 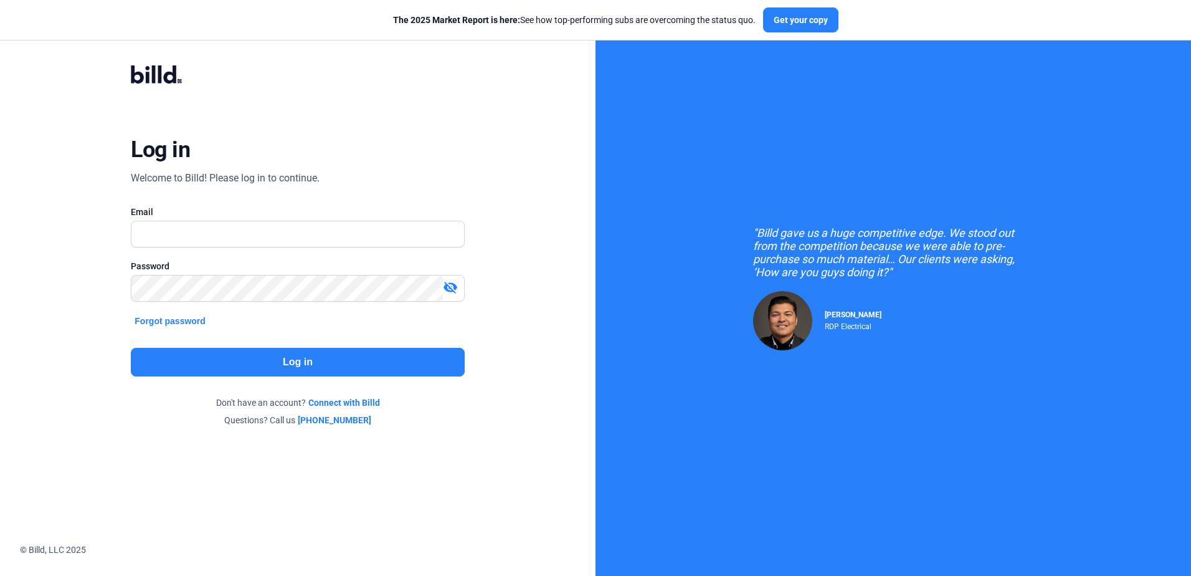 I want to click on div: RDP Electrical, so click(x=853, y=325).